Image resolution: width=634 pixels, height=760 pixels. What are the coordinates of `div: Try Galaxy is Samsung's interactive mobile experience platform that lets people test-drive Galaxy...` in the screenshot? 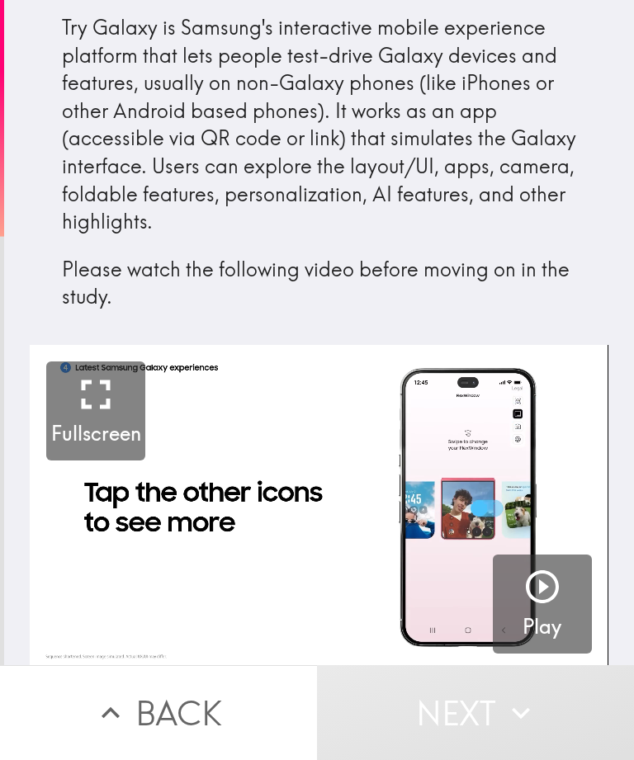 It's located at (319, 163).